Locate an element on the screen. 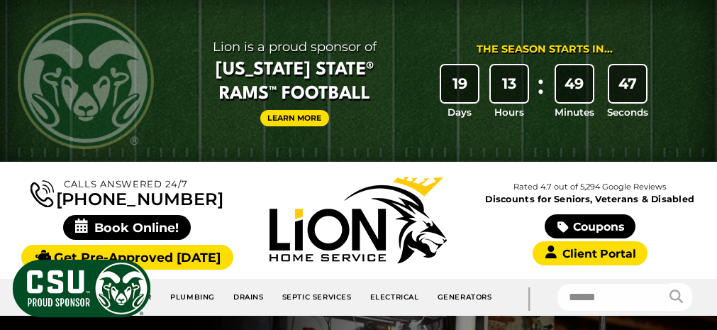 This screenshot has width=717, height=330. div: 49 is located at coordinates (574, 84).